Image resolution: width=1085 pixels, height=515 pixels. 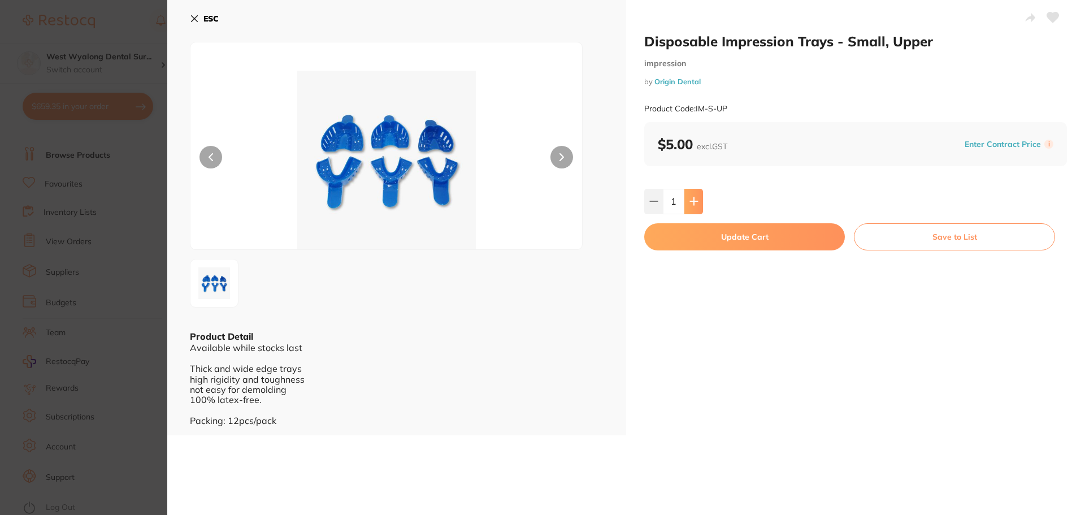 What do you see at coordinates (855, 81) in the screenshot?
I see `small: by` at bounding box center [855, 81].